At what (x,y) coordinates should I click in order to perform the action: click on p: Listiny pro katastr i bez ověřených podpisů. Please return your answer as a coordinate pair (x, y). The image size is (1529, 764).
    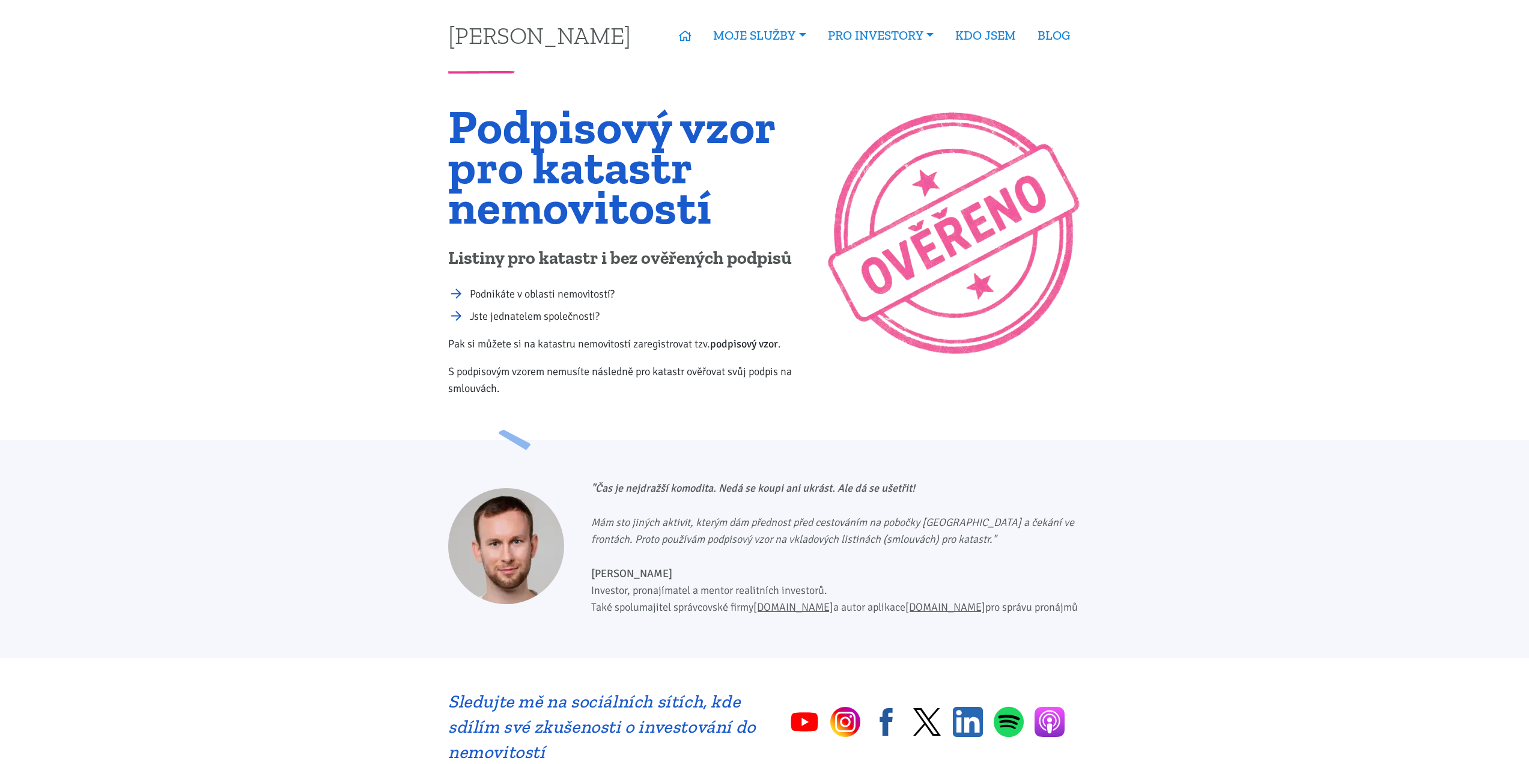
    Looking at the image, I should click on (629, 258).